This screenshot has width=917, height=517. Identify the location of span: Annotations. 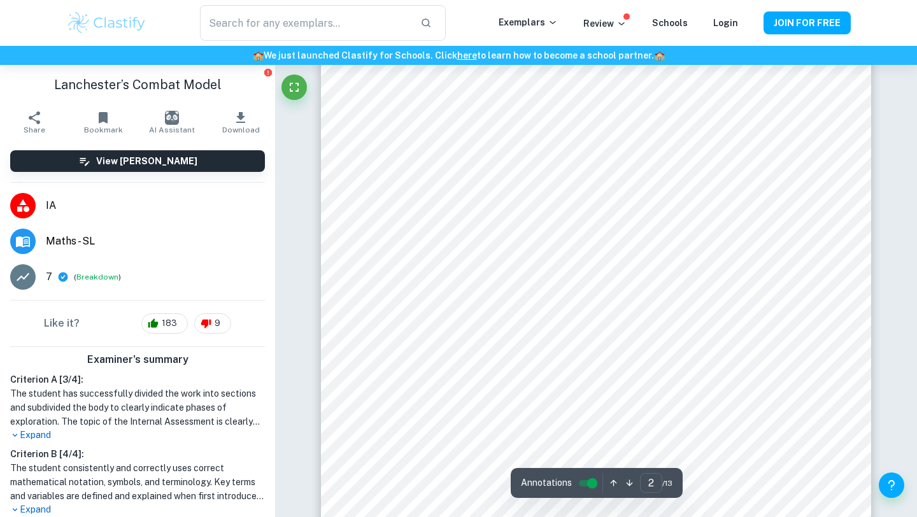
(546, 483).